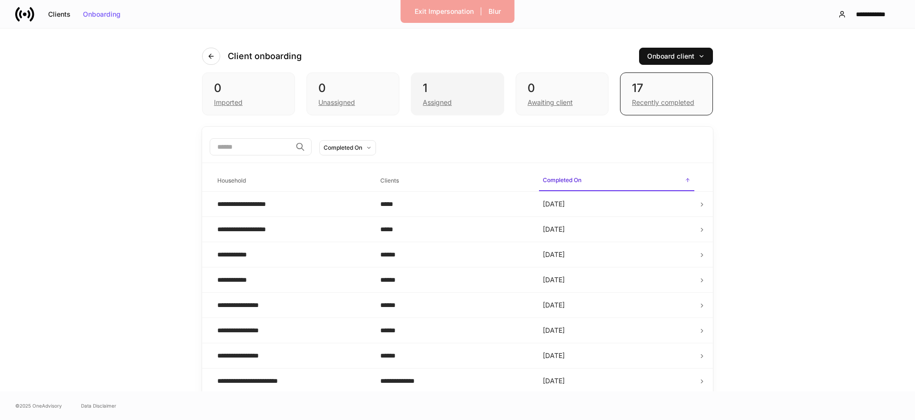 The image size is (915, 420). What do you see at coordinates (291, 181) in the screenshot?
I see `span: Household` at bounding box center [291, 181].